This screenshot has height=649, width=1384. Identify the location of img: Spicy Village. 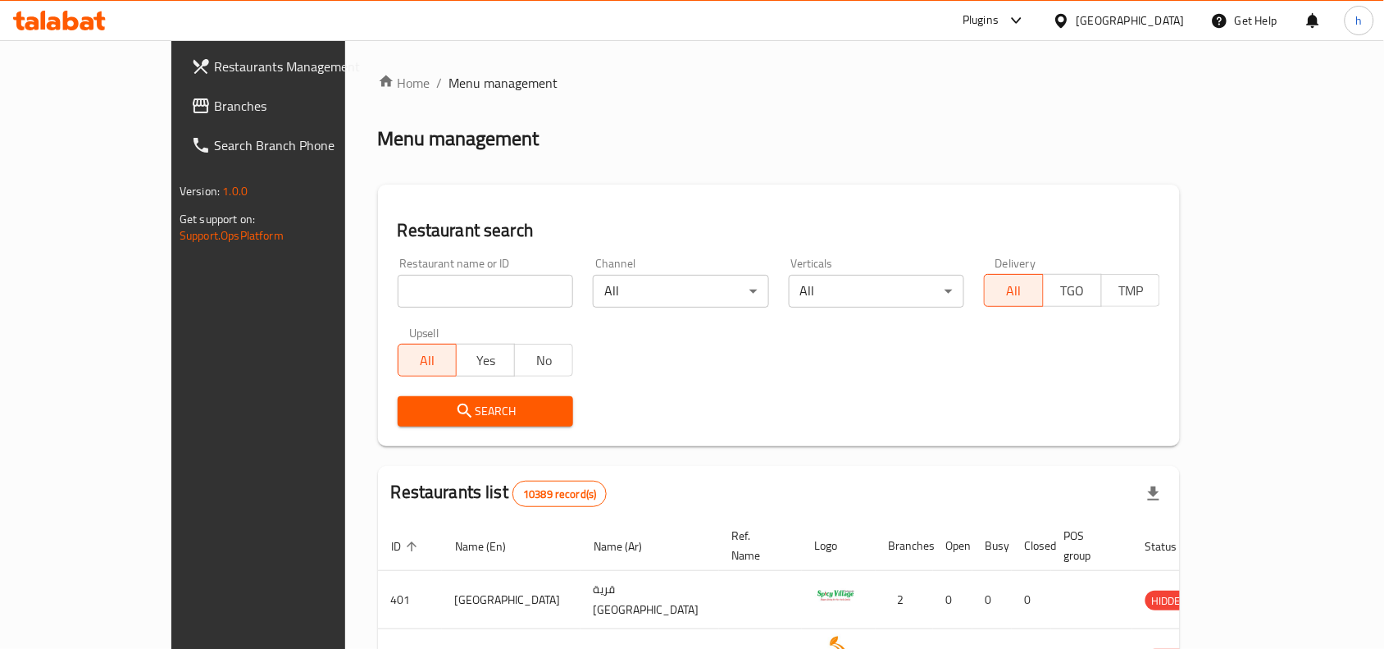
(836, 596).